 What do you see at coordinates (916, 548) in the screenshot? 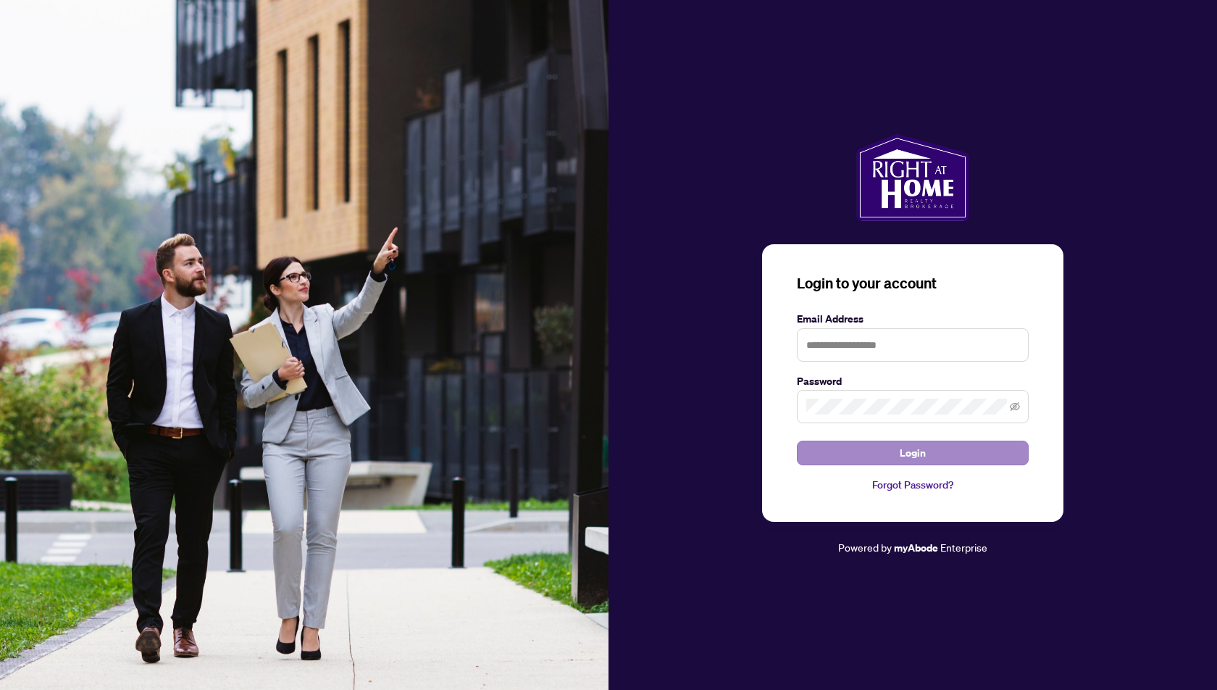
I see `a: myAbode` at bounding box center [916, 548].